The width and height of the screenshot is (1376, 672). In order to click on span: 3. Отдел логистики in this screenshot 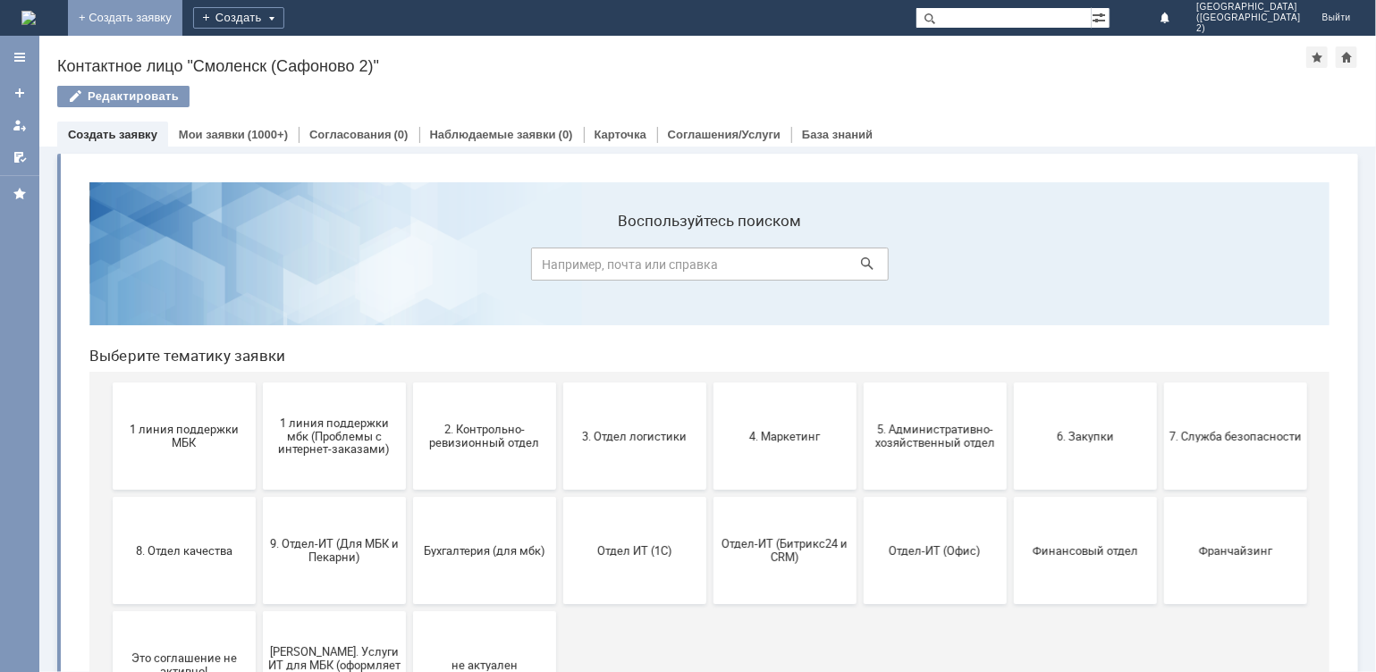, I will do `click(560, 267)`.